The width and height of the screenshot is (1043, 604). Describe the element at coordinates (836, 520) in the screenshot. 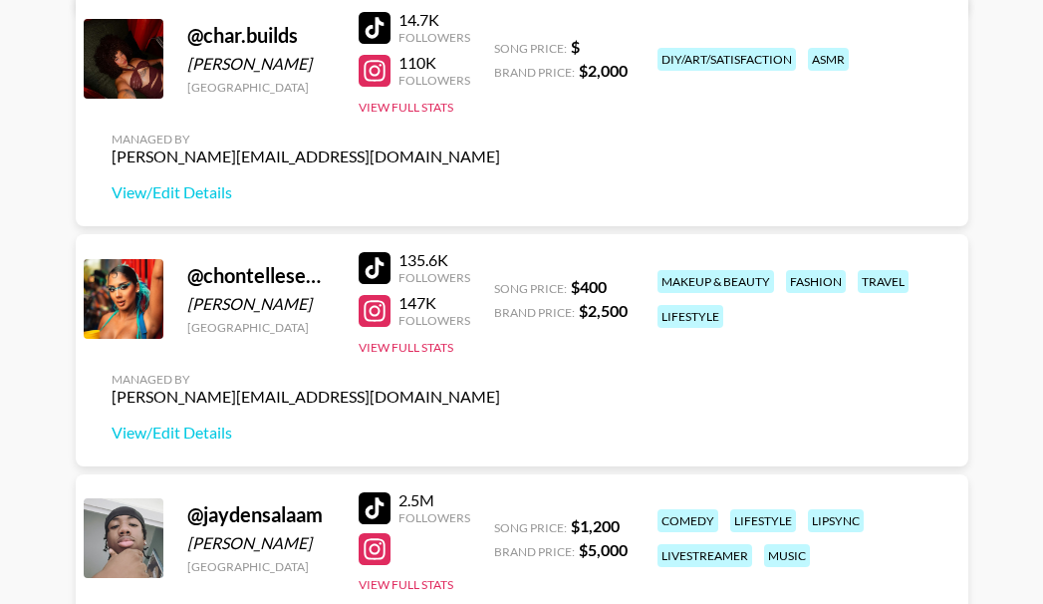

I see `div: lipsync` at that location.